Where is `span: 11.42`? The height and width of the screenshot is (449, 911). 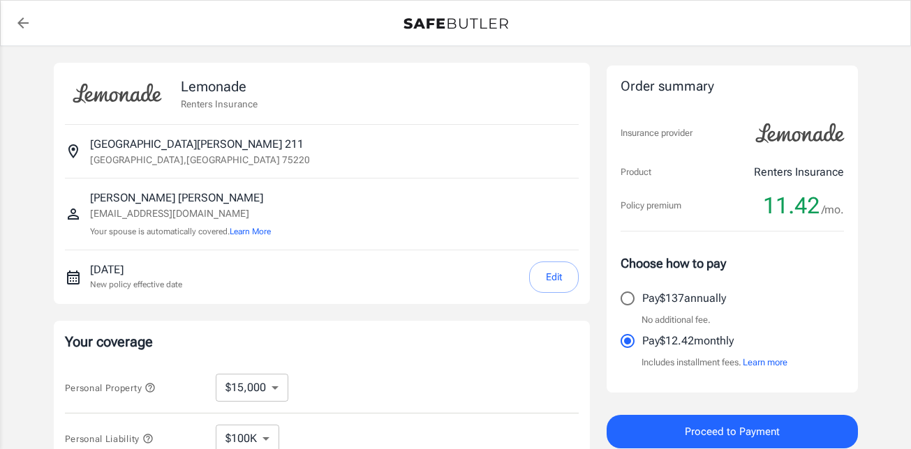
span: 11.42 is located at coordinates (791, 206).